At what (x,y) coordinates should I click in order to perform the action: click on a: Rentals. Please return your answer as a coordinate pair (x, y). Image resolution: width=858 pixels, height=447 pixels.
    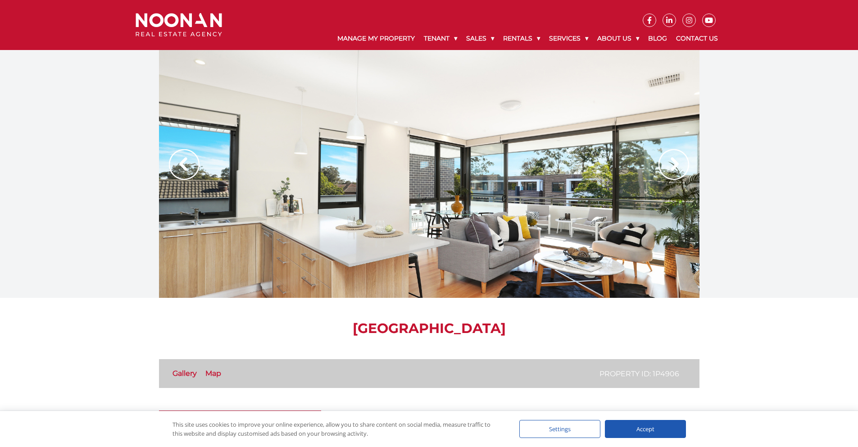
    Looking at the image, I should click on (522, 38).